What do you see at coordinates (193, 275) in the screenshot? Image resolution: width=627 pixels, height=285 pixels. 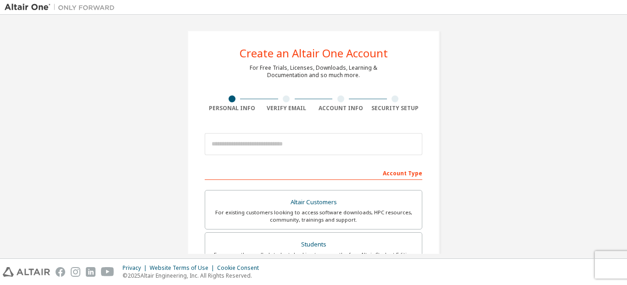 I see `p: © 2025 Altair Engineering, Inc. All Rights Reserved.` at bounding box center [193, 275].